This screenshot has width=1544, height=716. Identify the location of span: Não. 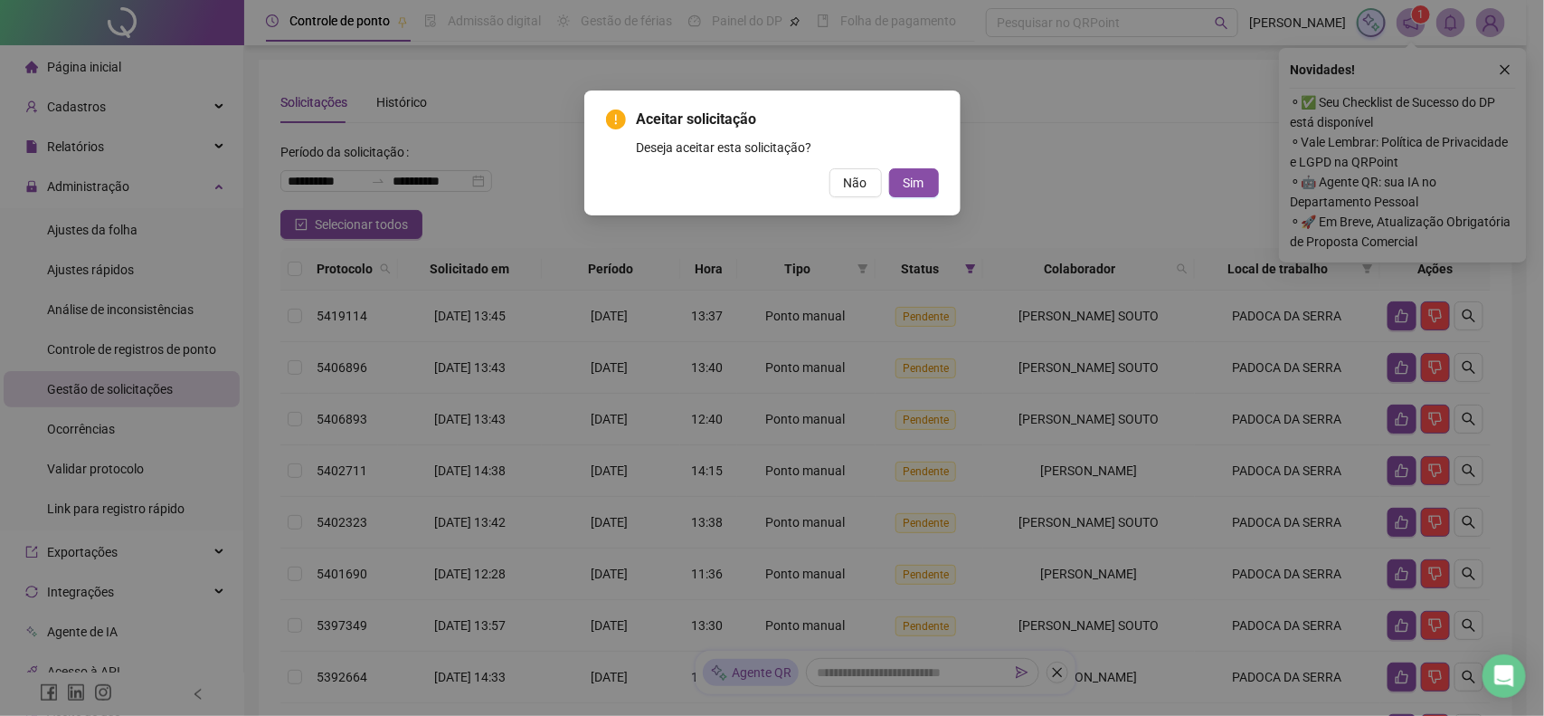
(856, 183).